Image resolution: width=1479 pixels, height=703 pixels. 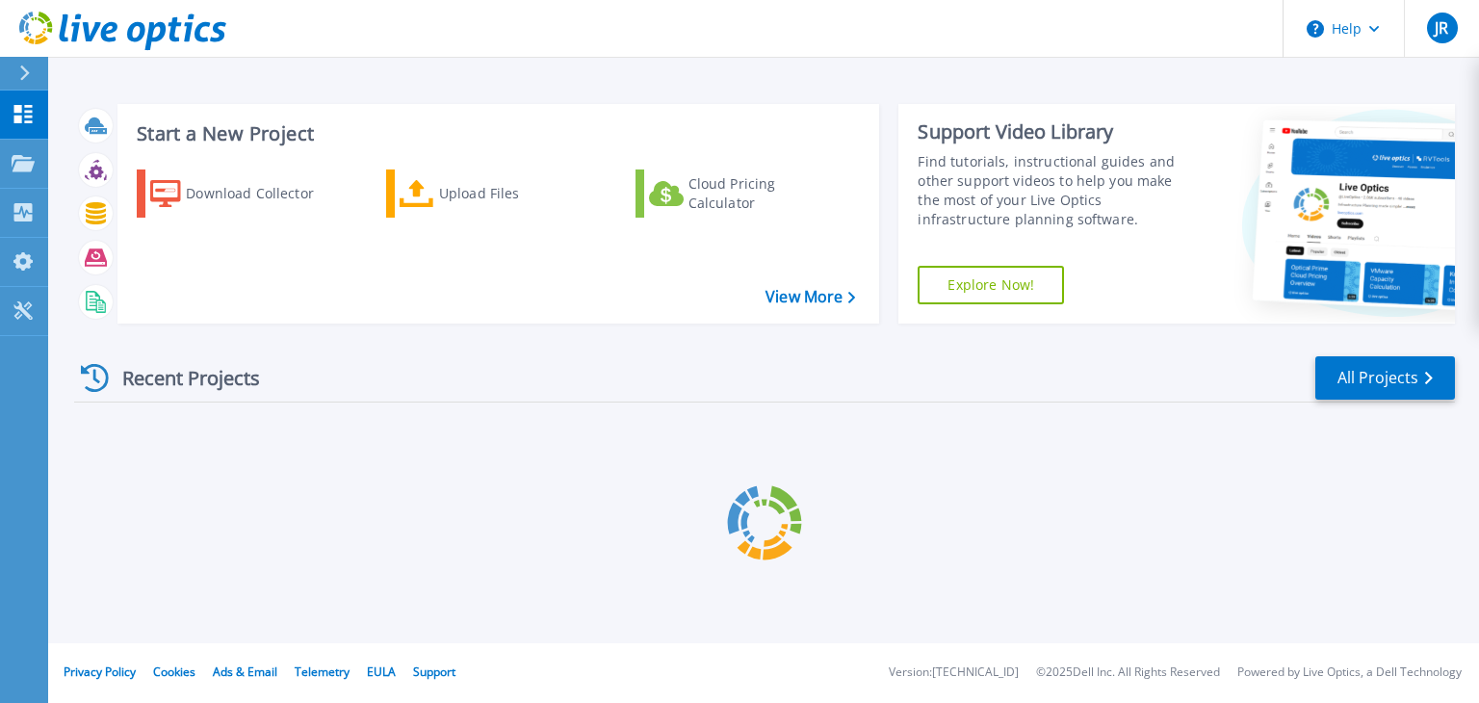 What do you see at coordinates (1441, 28) in the screenshot?
I see `span: JR` at bounding box center [1441, 28].